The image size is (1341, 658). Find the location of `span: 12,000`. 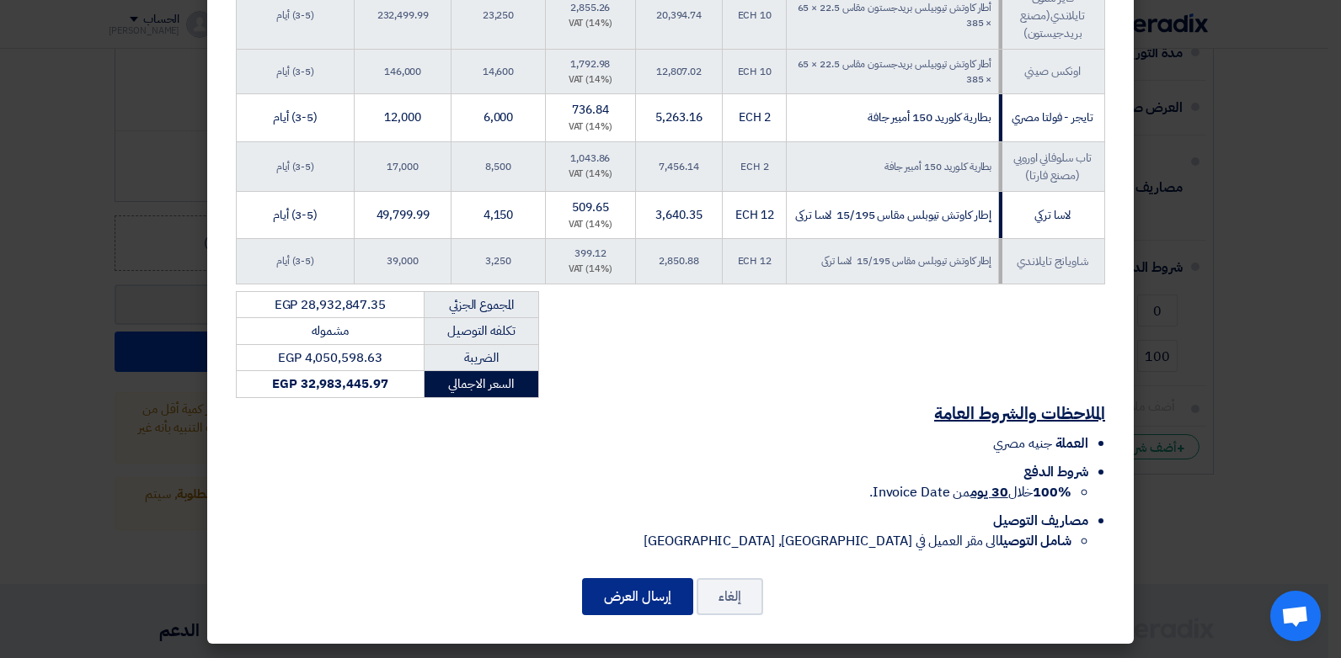

span: 12,000 is located at coordinates (402, 117).